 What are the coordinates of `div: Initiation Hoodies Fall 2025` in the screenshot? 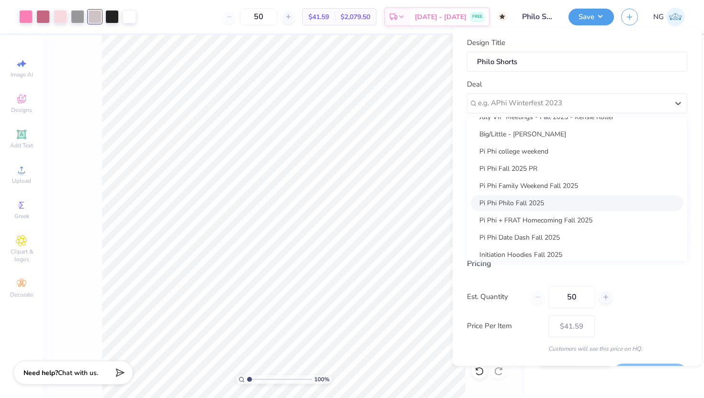 It's located at (577, 254).